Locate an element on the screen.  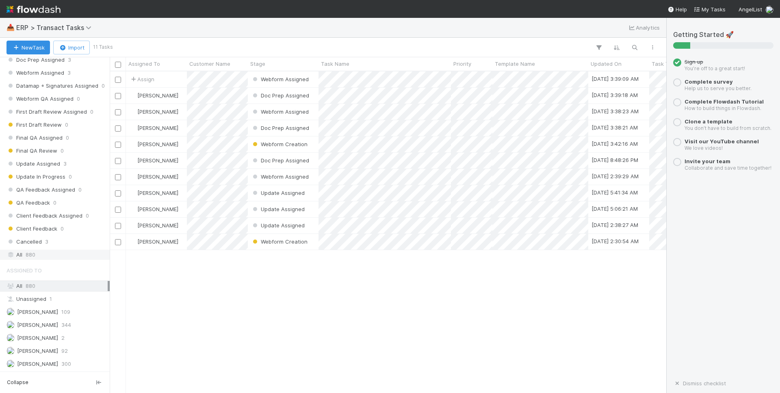
small: We love videos! is located at coordinates (704, 148).